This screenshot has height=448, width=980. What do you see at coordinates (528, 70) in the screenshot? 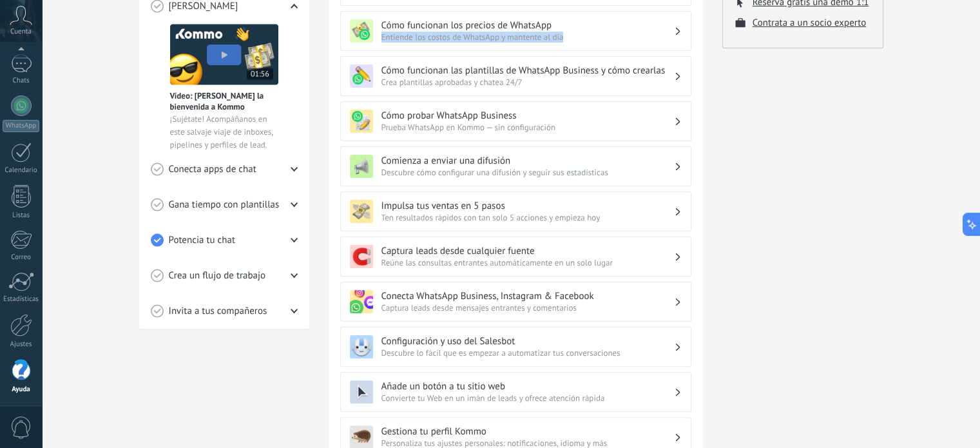
I see `h3: Cómo funcionan las plantillas de WhatsApp Business y cómo crearlas` at bounding box center [528, 70].